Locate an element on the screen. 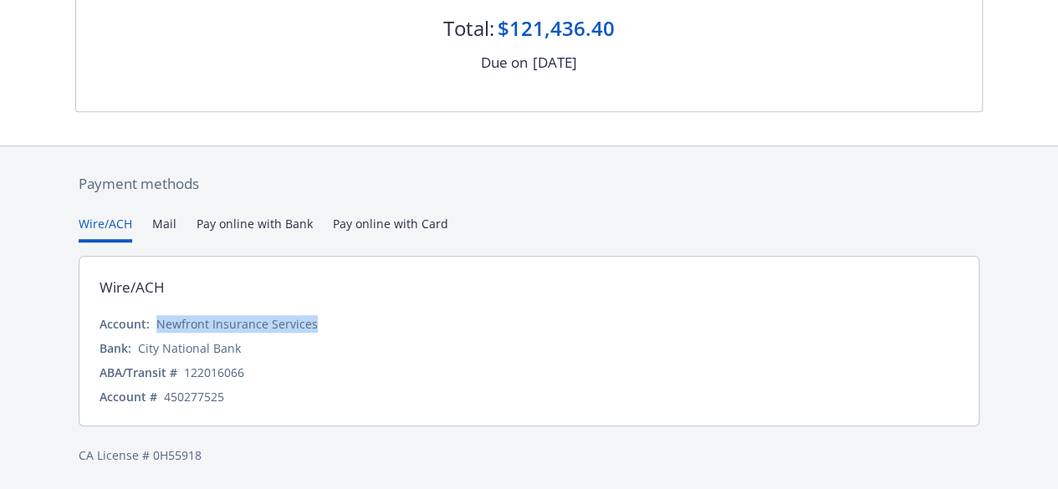  div: City National Bank is located at coordinates (189, 348).